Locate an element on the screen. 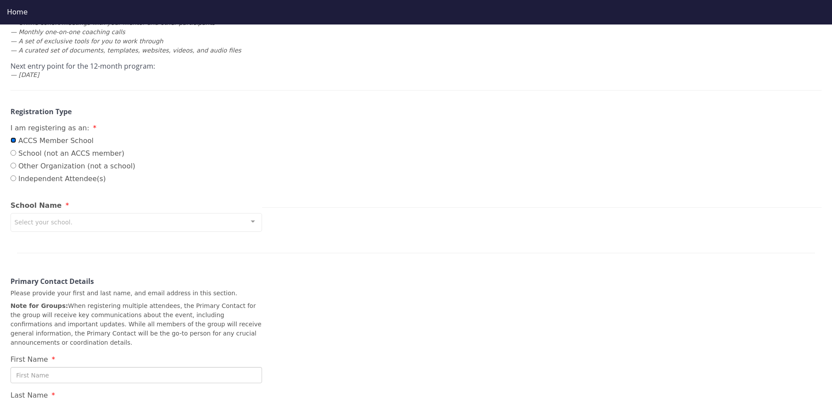 The width and height of the screenshot is (832, 402). strong: Note for Groups: is located at coordinates (39, 305).